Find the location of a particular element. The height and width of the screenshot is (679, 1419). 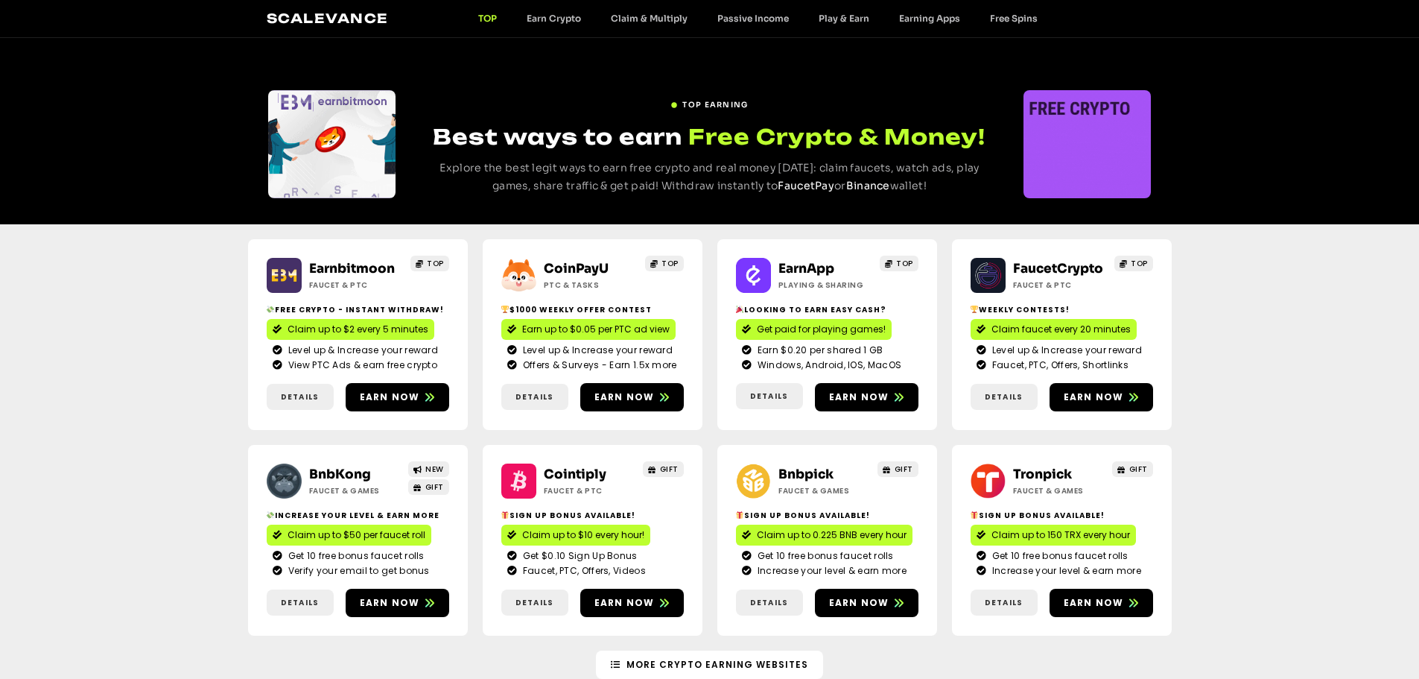

a: TOP EARNING is located at coordinates (709, 101).